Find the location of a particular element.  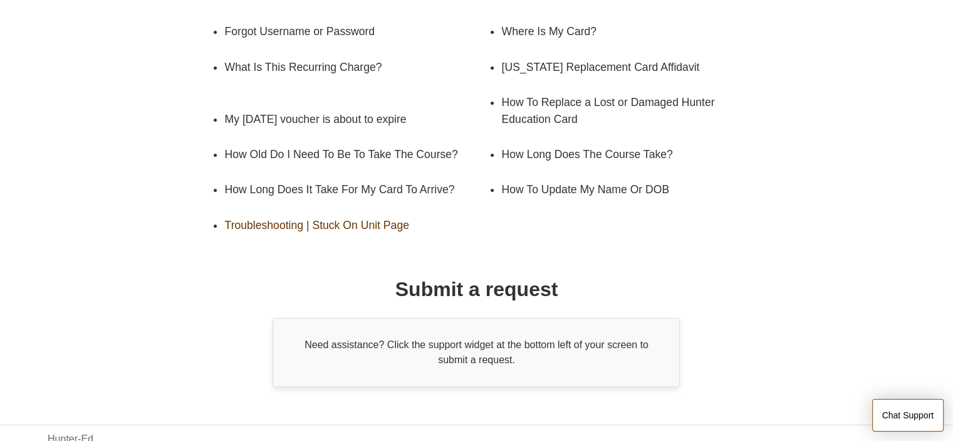

a: How Old Do I Need To Be To Take The Course? is located at coordinates (347, 154).